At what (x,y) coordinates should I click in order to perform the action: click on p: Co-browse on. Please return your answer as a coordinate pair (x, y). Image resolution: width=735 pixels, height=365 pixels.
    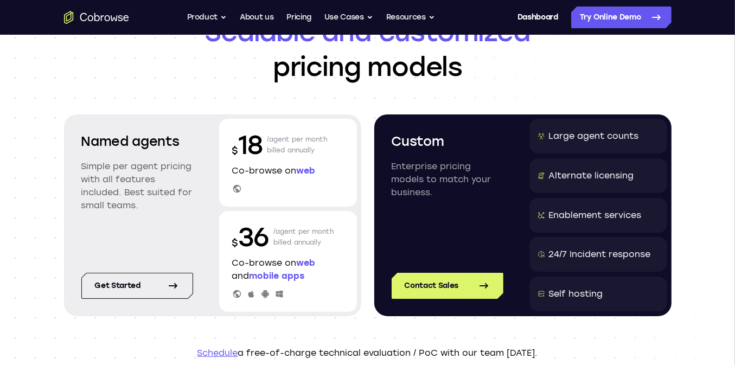
    Looking at the image, I should click on (288, 171).